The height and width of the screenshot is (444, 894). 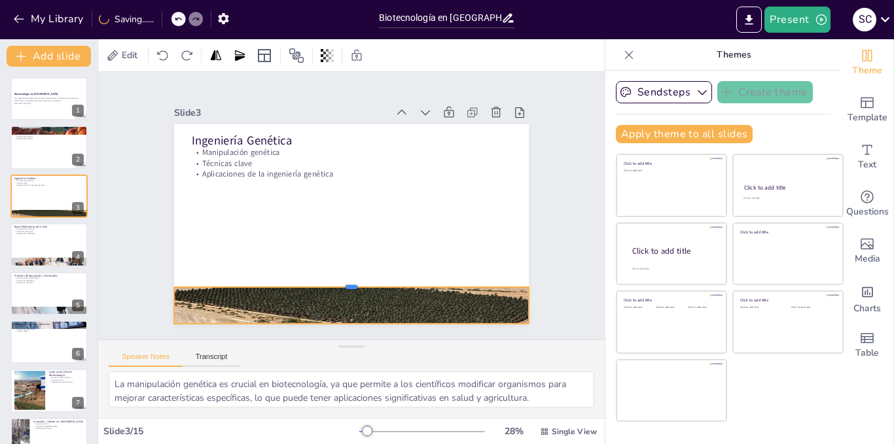 What do you see at coordinates (211, 360) in the screenshot?
I see `button: Transcript` at bounding box center [211, 360].